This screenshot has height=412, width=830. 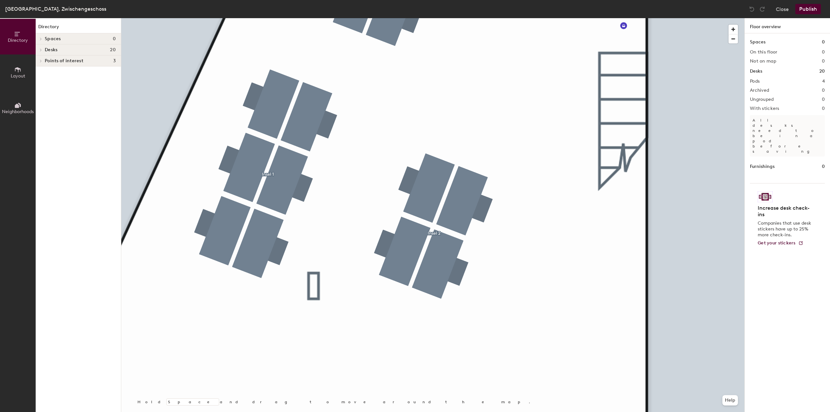 I want to click on span: 3, so click(x=114, y=61).